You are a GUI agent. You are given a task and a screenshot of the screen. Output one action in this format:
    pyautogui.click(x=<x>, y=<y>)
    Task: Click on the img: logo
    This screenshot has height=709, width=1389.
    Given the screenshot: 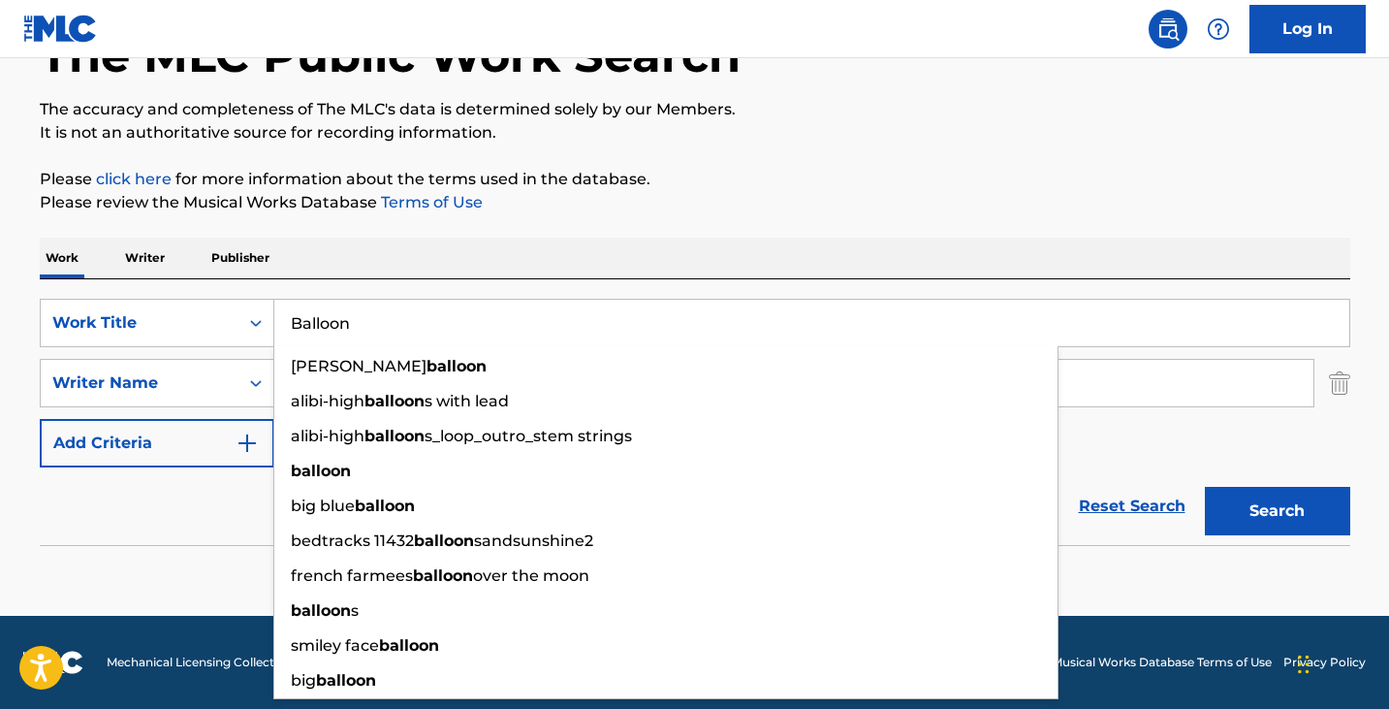 What is the action you would take?
    pyautogui.click(x=53, y=662)
    